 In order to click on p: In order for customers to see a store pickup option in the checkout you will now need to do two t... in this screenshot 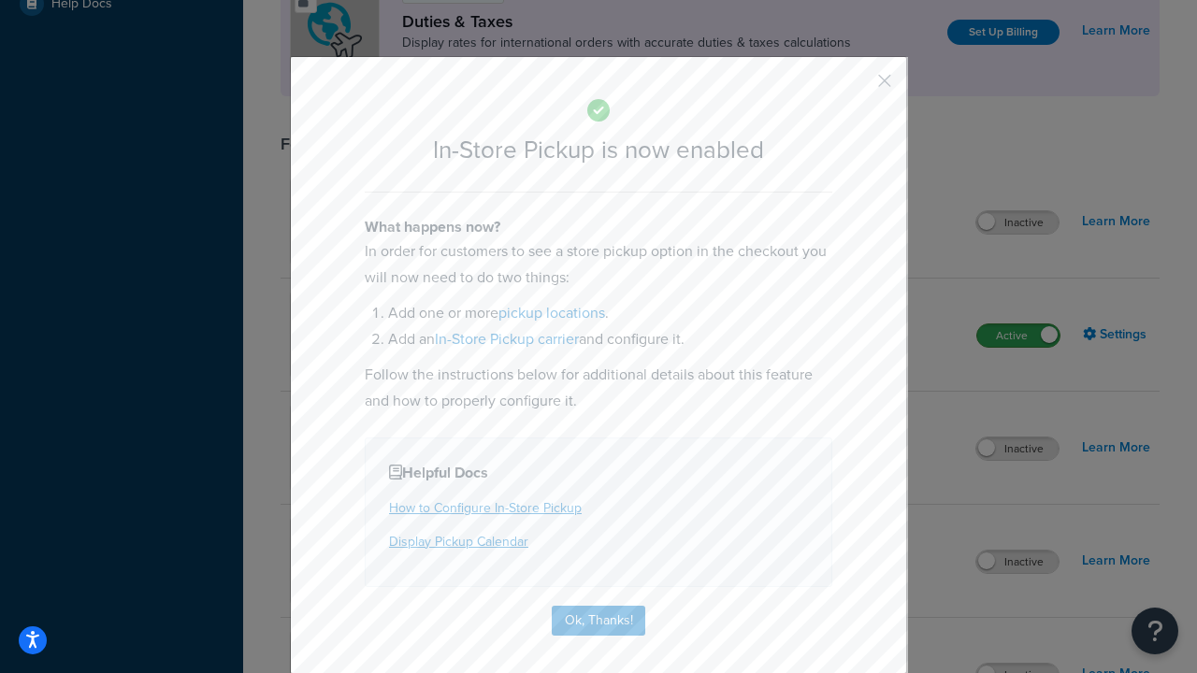, I will do `click(599, 265)`.